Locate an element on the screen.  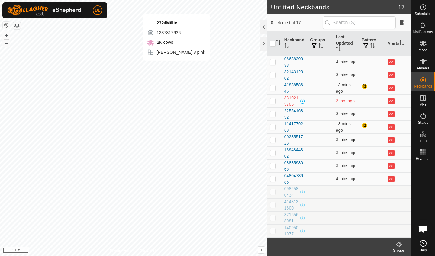
span: 2K cows is located at coordinates (164, 42).